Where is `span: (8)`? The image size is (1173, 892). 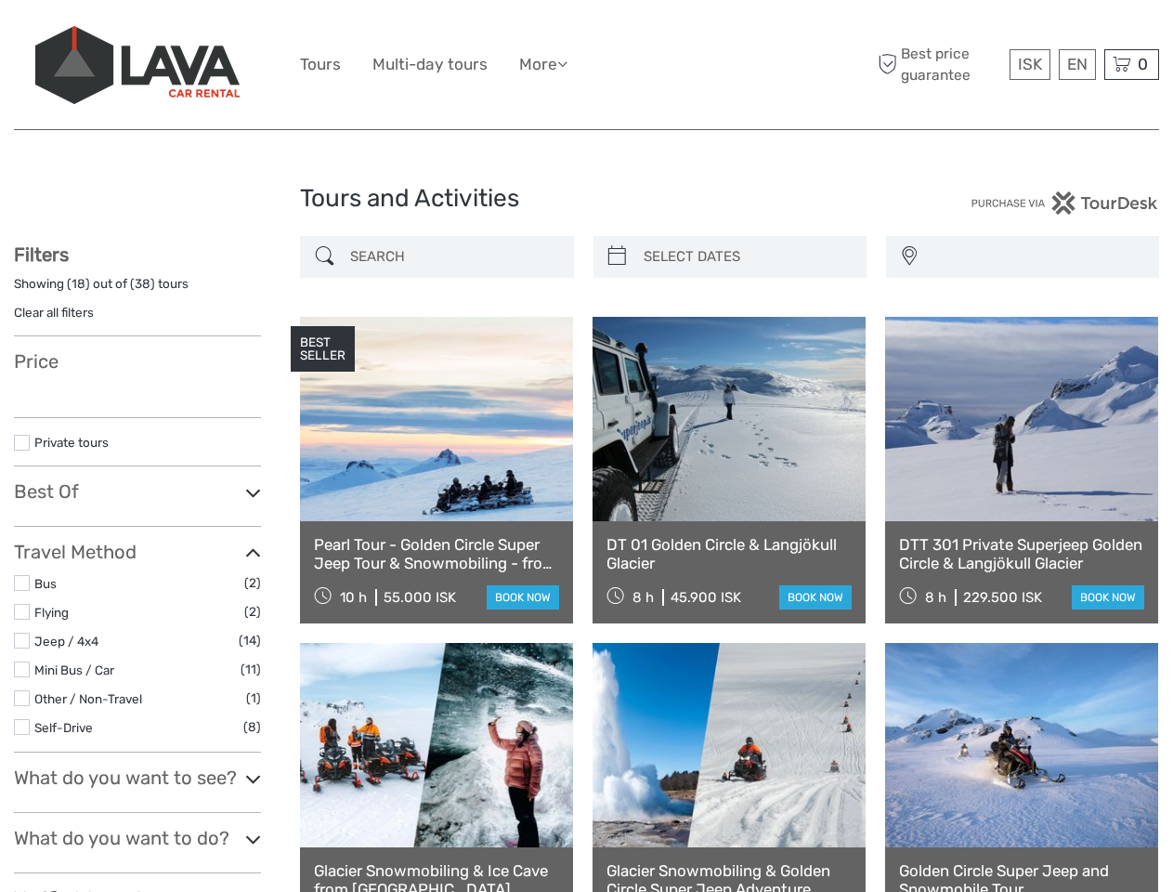 span: (8) is located at coordinates (252, 726).